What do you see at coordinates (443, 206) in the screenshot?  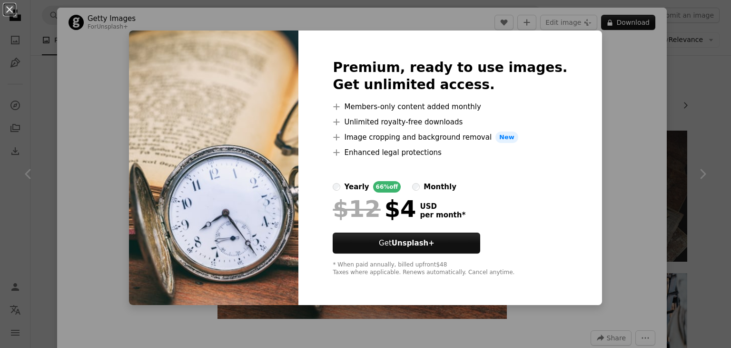 I see `span: USD` at bounding box center [443, 206].